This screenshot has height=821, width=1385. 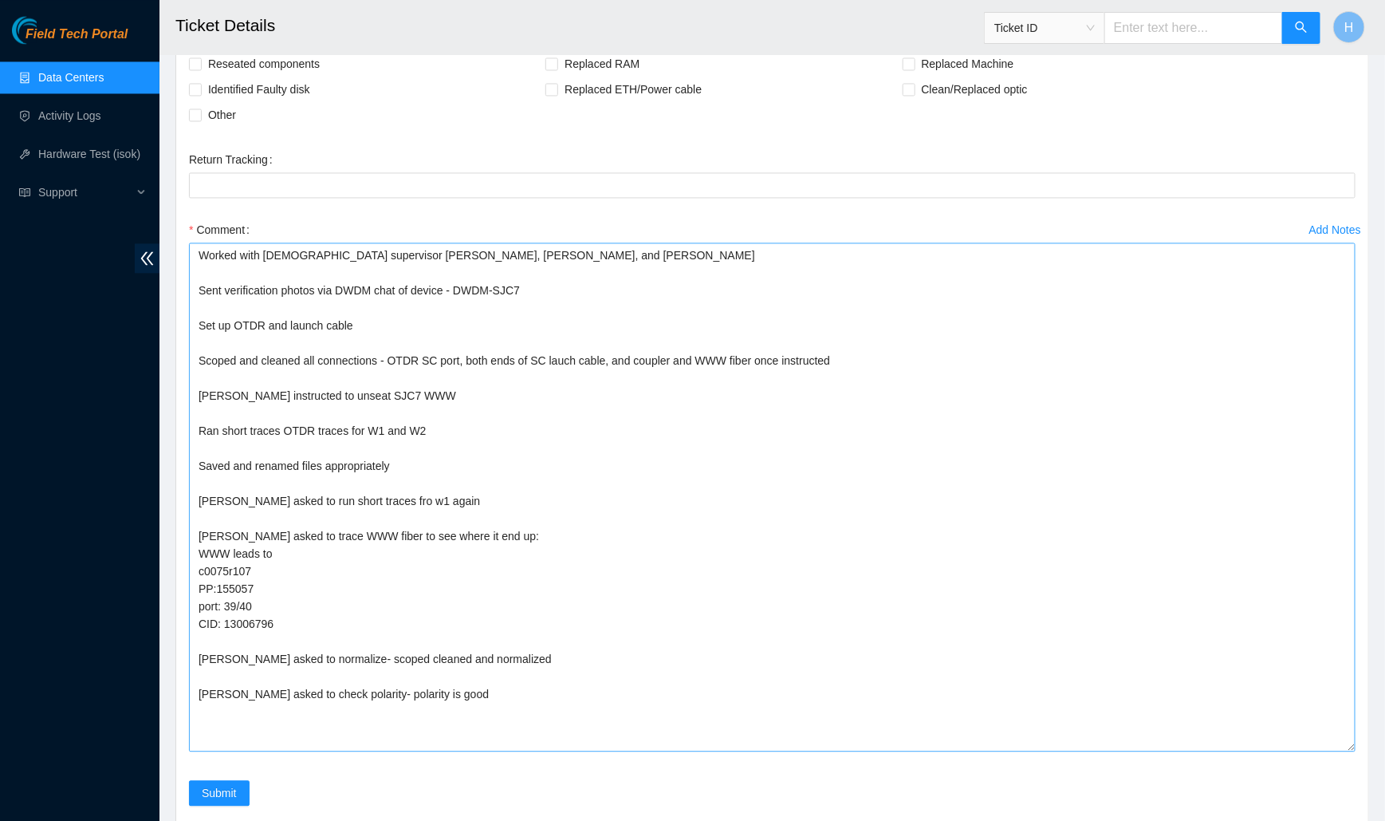 What do you see at coordinates (1045, 28) in the screenshot?
I see `span: Ticket ID` at bounding box center [1045, 28].